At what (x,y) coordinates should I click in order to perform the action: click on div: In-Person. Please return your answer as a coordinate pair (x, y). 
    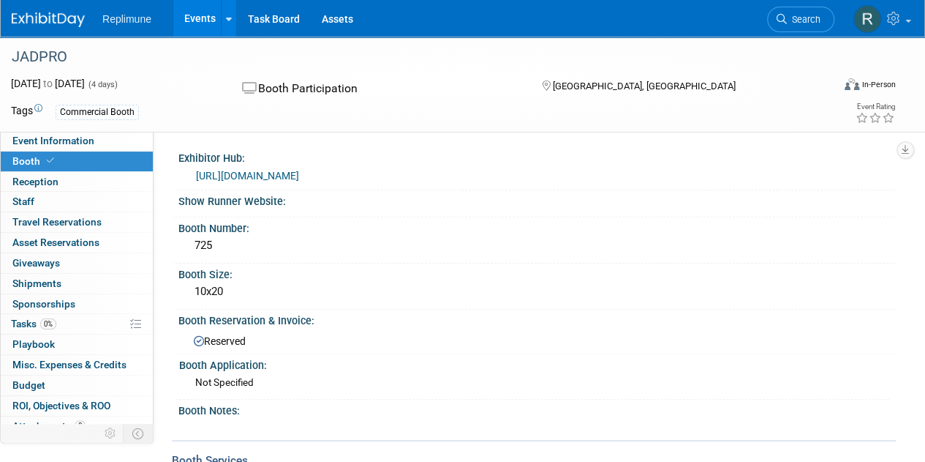
    Looking at the image, I should click on (879, 84).